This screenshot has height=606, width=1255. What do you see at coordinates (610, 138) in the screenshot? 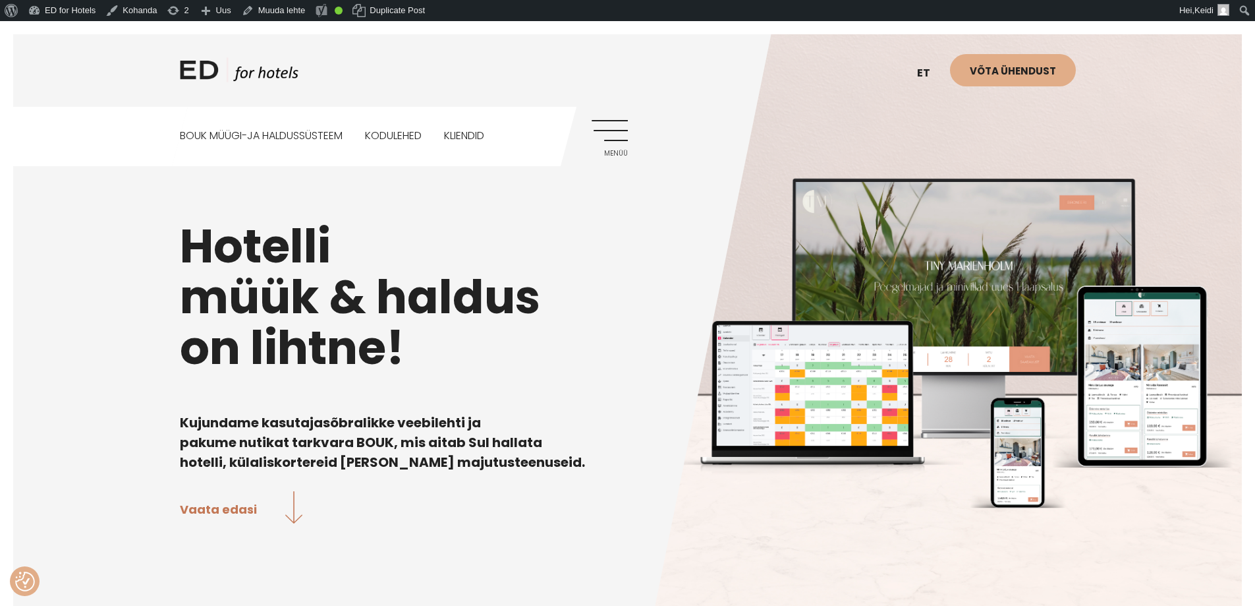
I see `a: Menüü` at bounding box center [610, 138].